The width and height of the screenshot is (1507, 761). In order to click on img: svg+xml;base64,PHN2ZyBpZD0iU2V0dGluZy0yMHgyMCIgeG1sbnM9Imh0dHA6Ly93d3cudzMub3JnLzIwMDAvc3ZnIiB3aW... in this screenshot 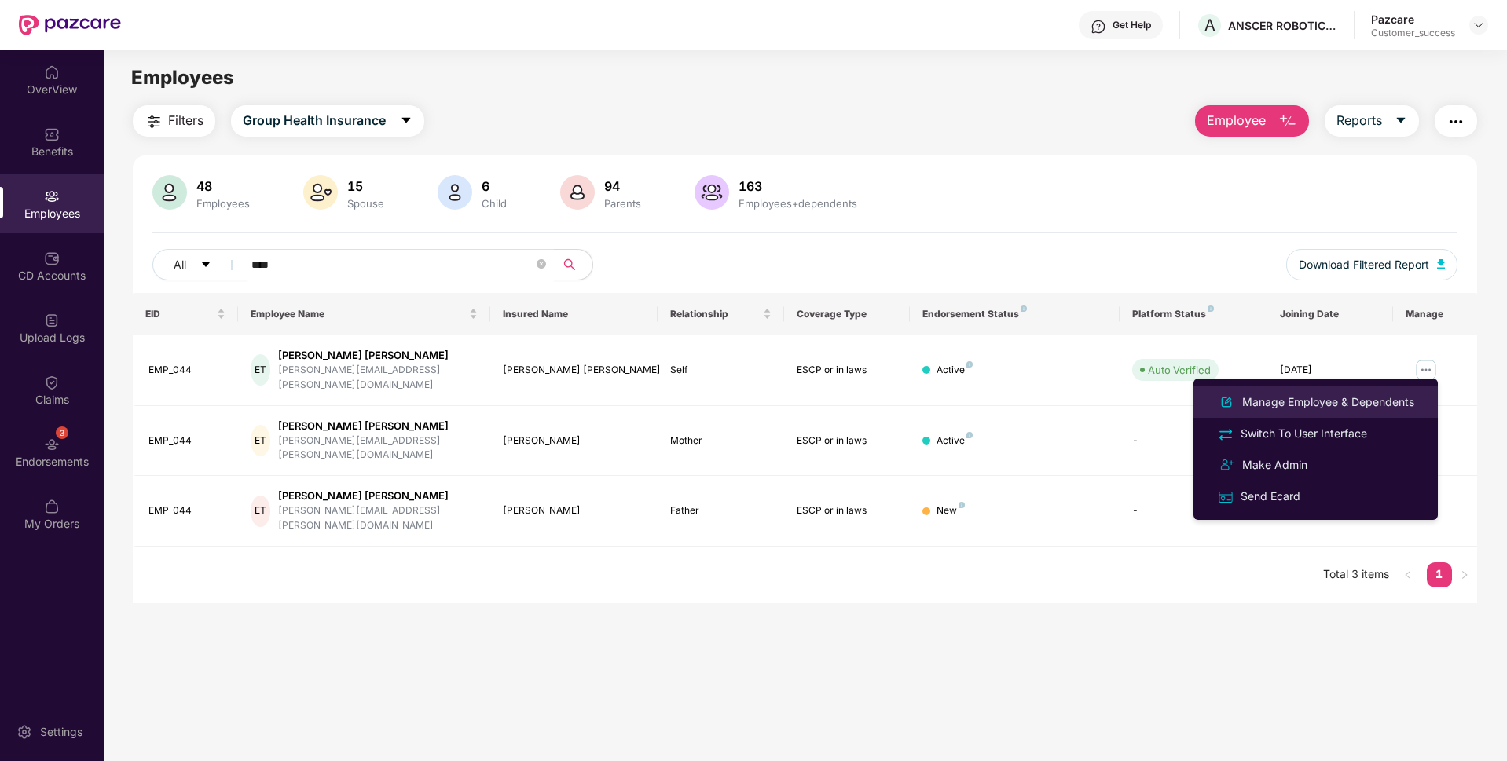, I will do `click(24, 732)`.